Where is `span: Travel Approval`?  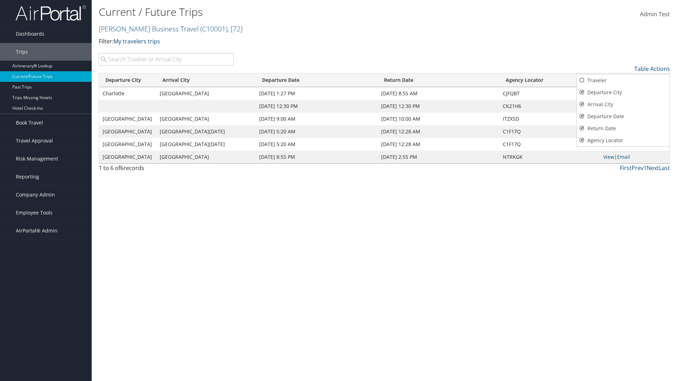
span: Travel Approval is located at coordinates (34, 141).